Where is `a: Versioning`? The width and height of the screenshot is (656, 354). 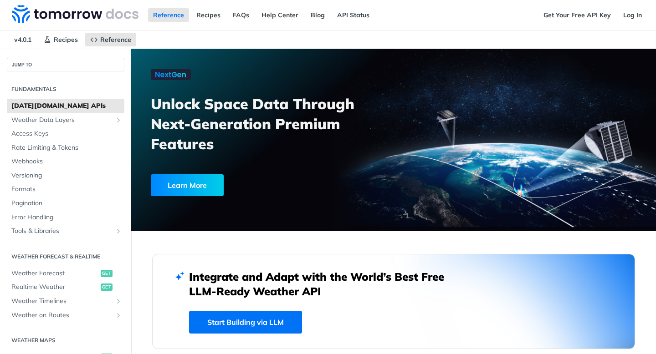
a: Versioning is located at coordinates (66, 176).